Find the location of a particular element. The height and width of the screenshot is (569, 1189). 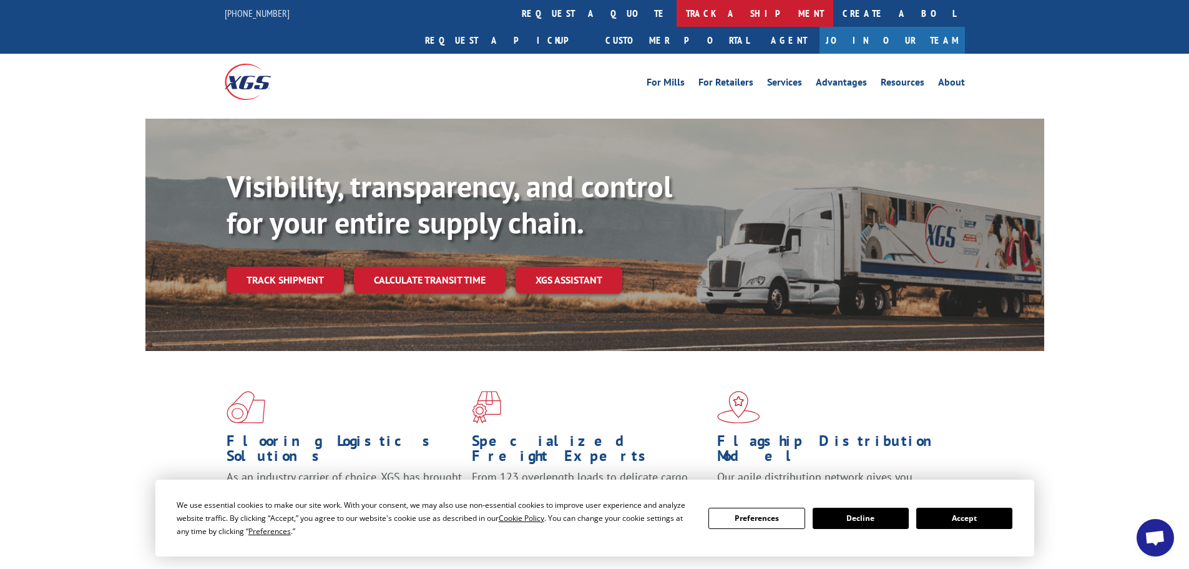

b: Visibility, transparency, and control for your entire supply chain. is located at coordinates (449, 204).